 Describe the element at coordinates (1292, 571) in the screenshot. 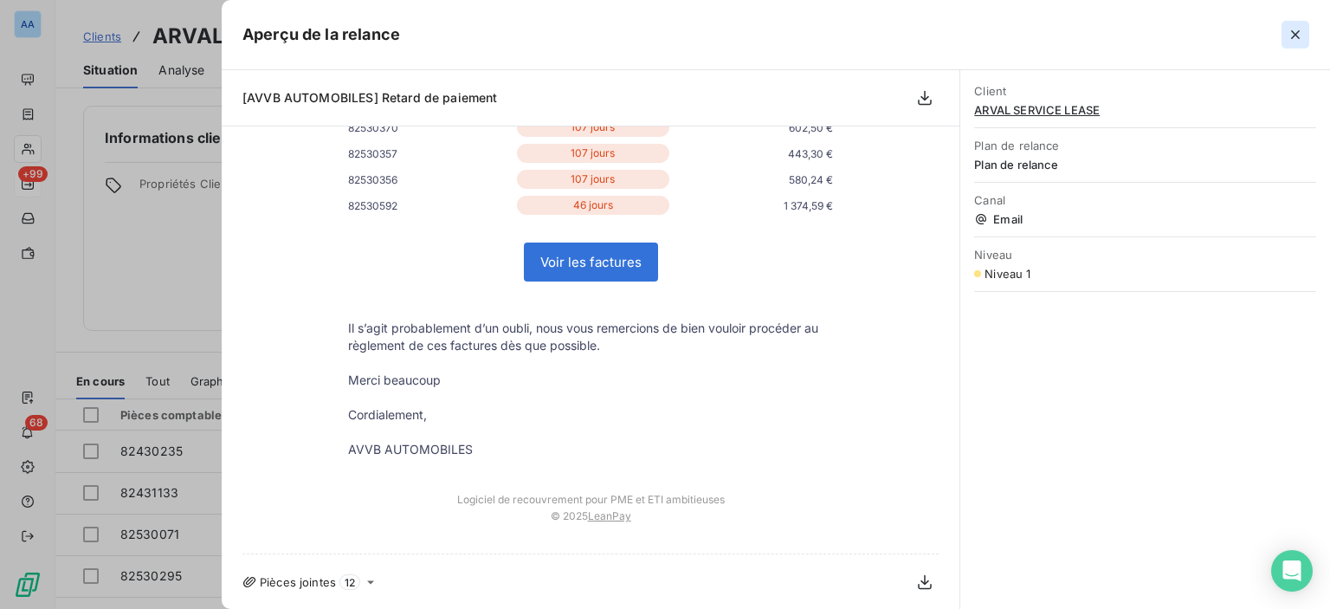

I see `div: Open Intercom Messenger` at that location.